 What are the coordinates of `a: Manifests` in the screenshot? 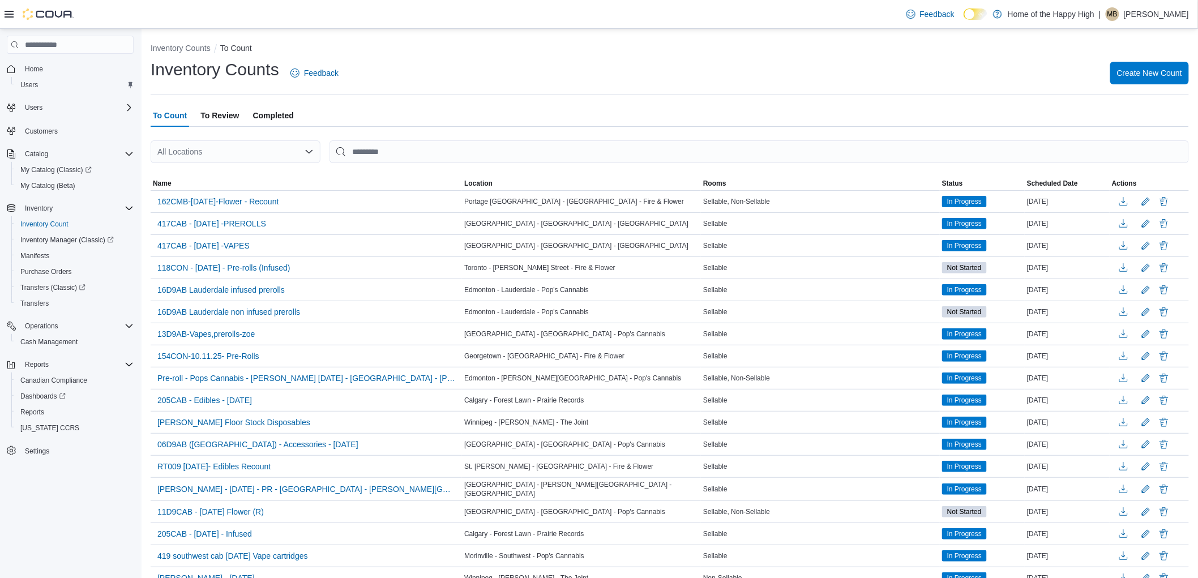 It's located at (35, 256).